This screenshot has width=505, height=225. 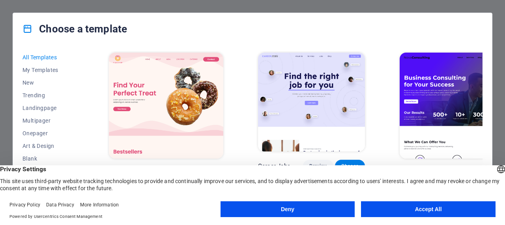 What do you see at coordinates (318, 166) in the screenshot?
I see `span: Preview` at bounding box center [318, 166].